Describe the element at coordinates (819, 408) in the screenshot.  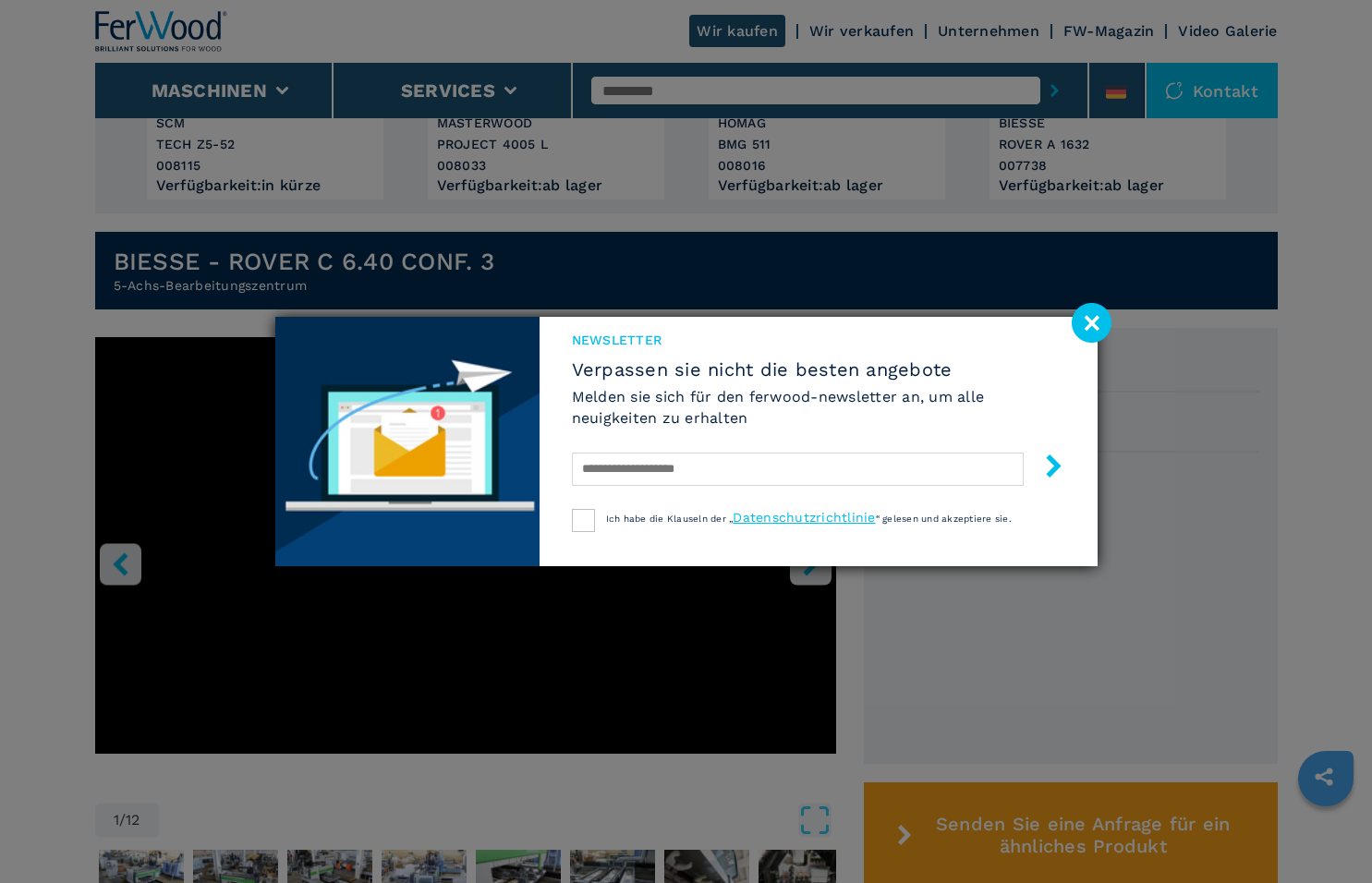
I see `h6: Melden sie sich für den ferwood-newsletter an, um alle neuigkeiten zu erhalten` at that location.